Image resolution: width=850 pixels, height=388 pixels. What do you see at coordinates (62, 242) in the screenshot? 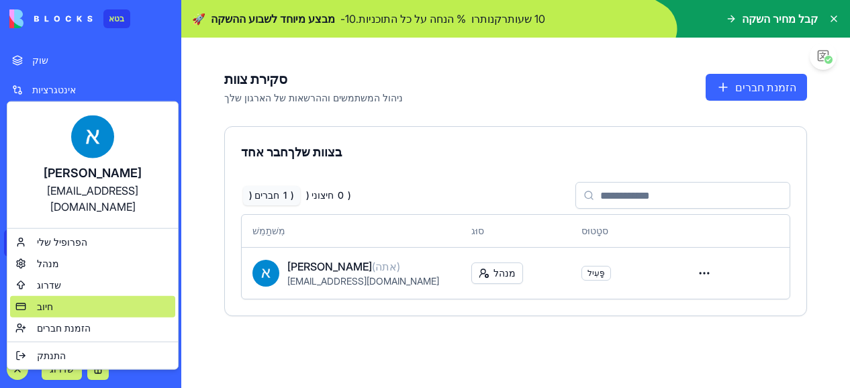
I see `font: הפרופיל שלי` at bounding box center [62, 242].